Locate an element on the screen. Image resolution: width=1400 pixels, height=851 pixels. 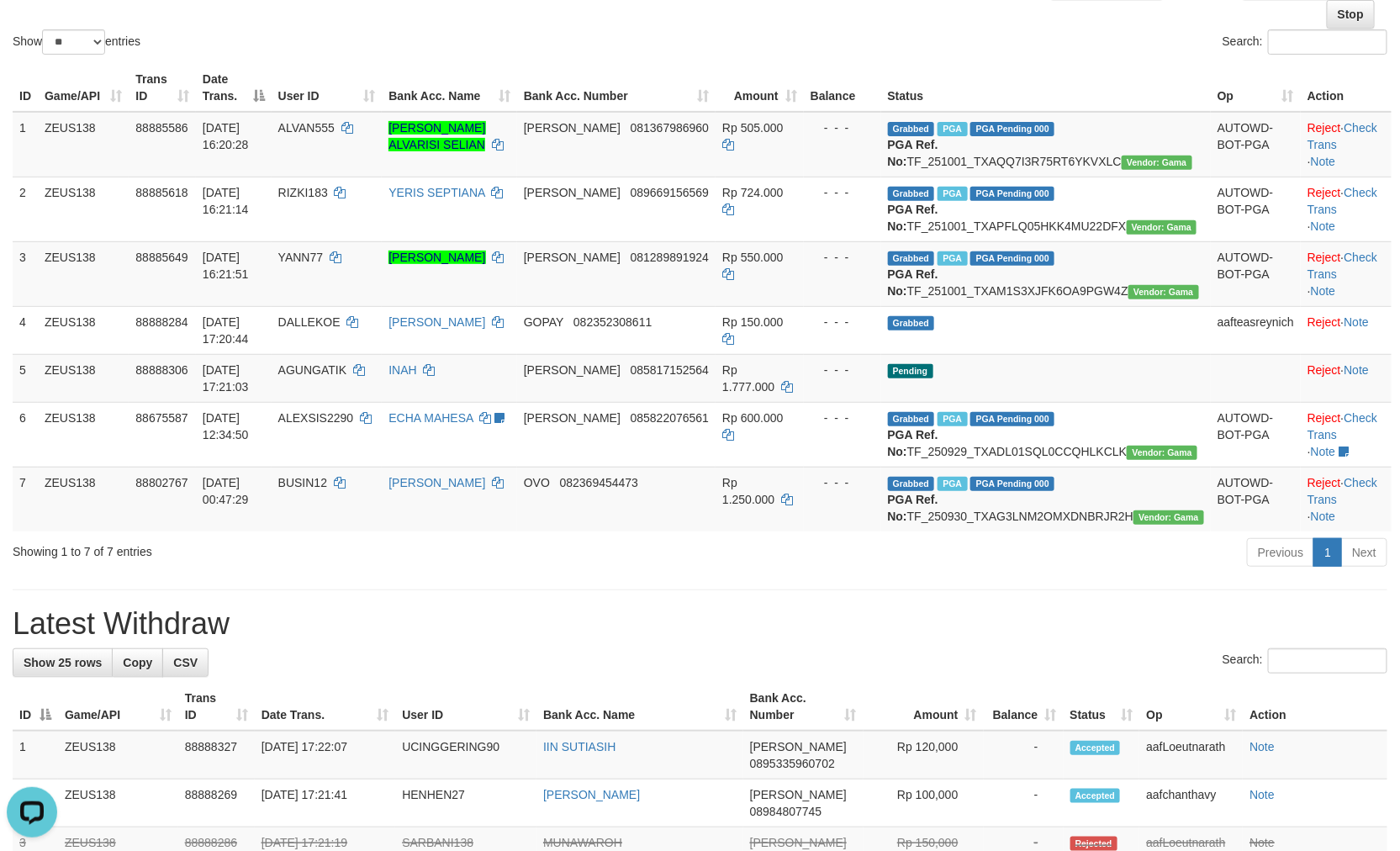
td: 5 is located at coordinates (25, 377).